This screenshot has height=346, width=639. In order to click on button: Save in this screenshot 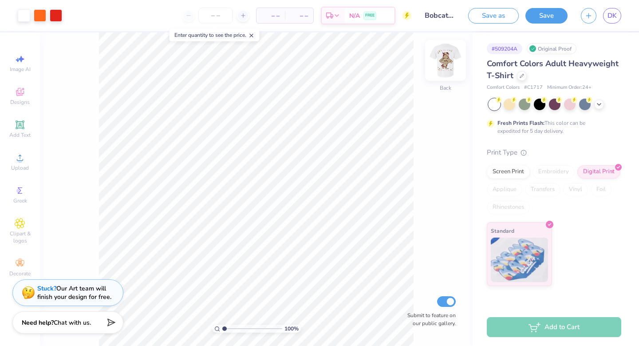, I will do `click(546, 16)`.